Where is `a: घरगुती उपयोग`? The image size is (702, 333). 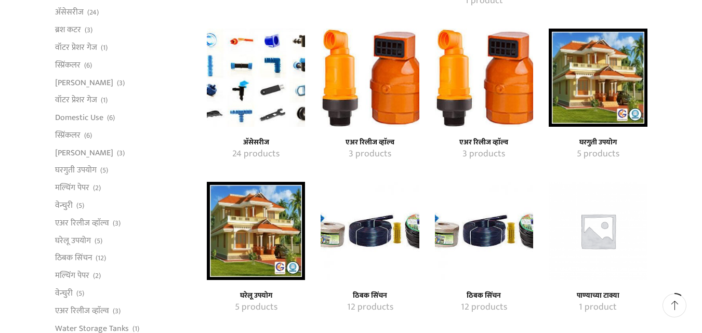 a: घरगुती उपयोग is located at coordinates (76, 171).